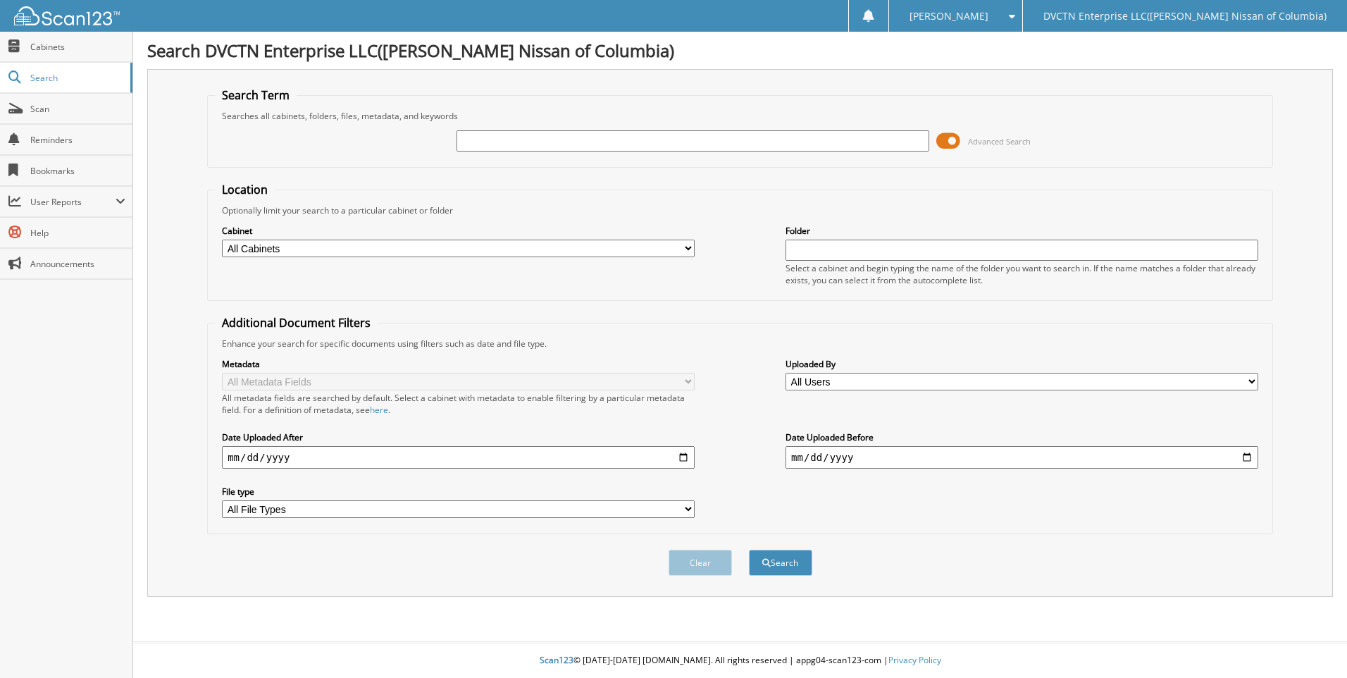  What do you see at coordinates (77, 46) in the screenshot?
I see `span: Cabinets` at bounding box center [77, 46].